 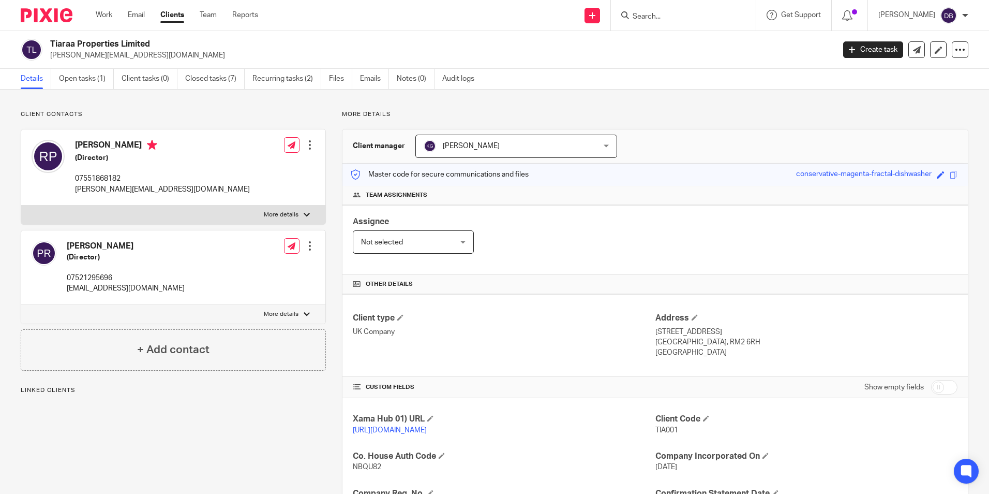 What do you see at coordinates (801, 15) in the screenshot?
I see `span: Get Support` at bounding box center [801, 15].